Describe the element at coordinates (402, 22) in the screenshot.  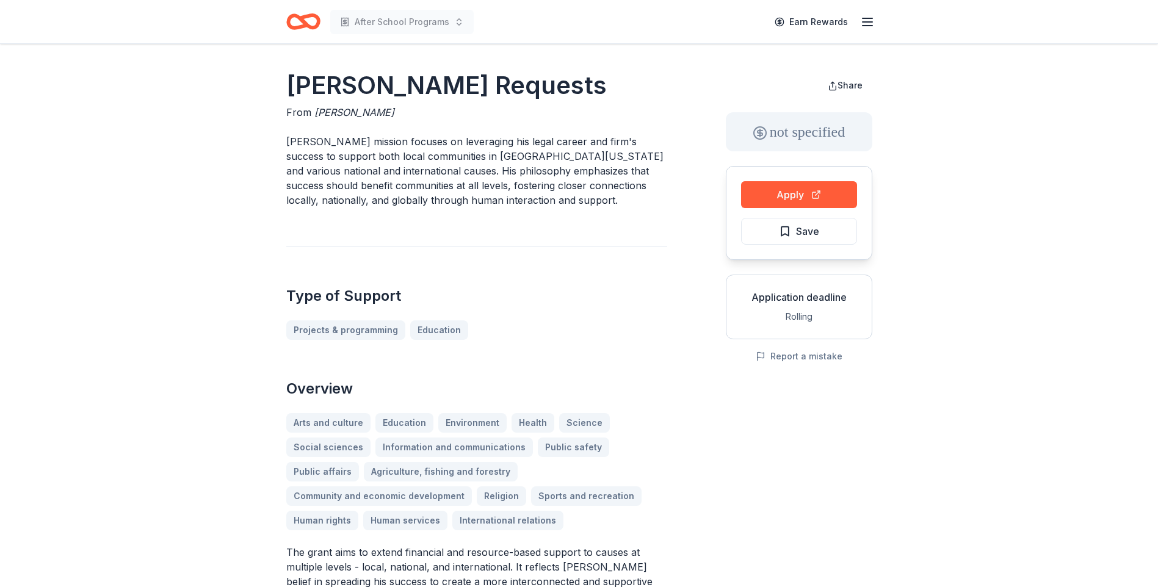
I see `span: After School Programs` at that location.